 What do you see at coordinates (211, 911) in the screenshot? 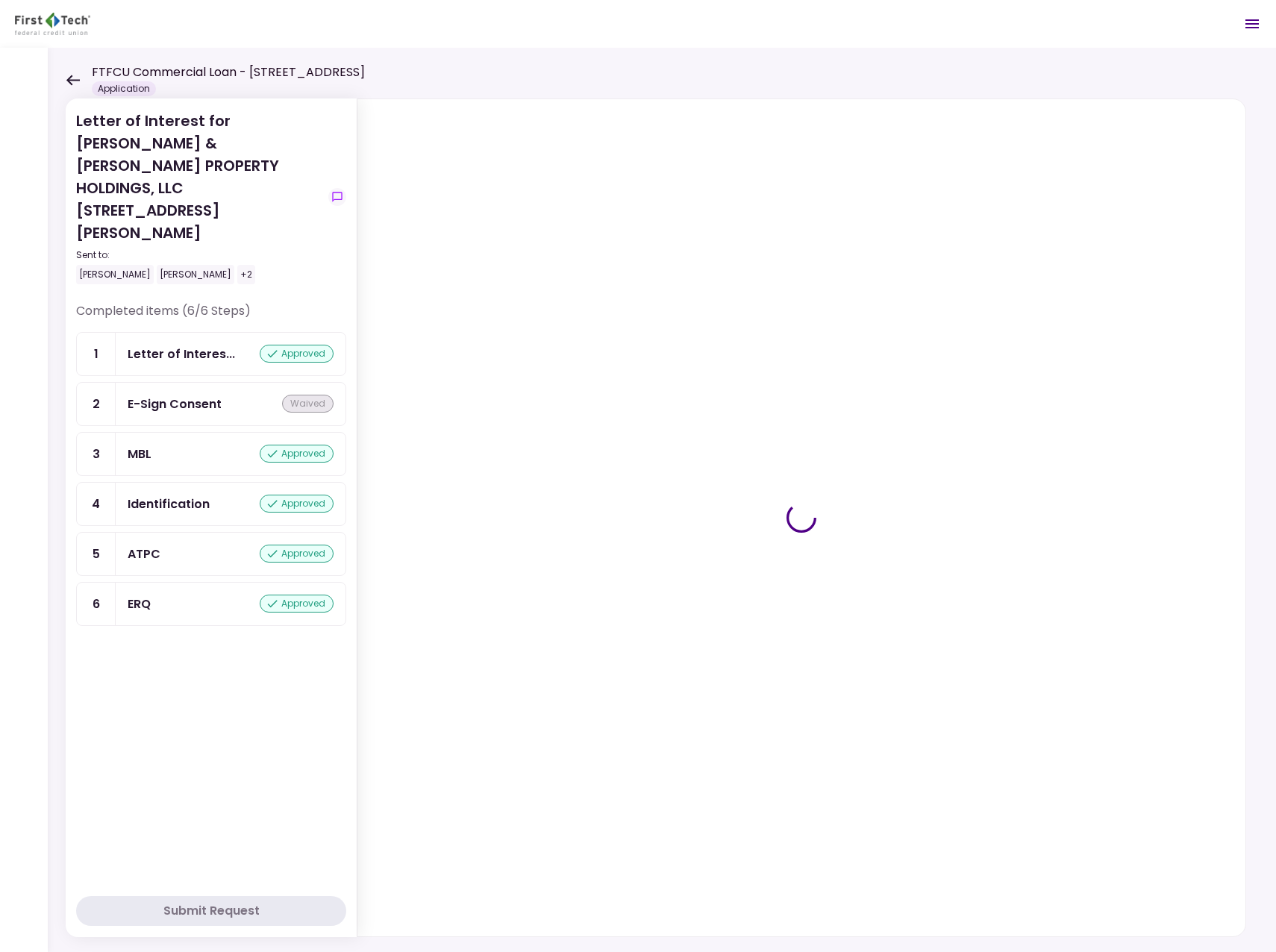
I see `div: Submit Request` at bounding box center [211, 911].